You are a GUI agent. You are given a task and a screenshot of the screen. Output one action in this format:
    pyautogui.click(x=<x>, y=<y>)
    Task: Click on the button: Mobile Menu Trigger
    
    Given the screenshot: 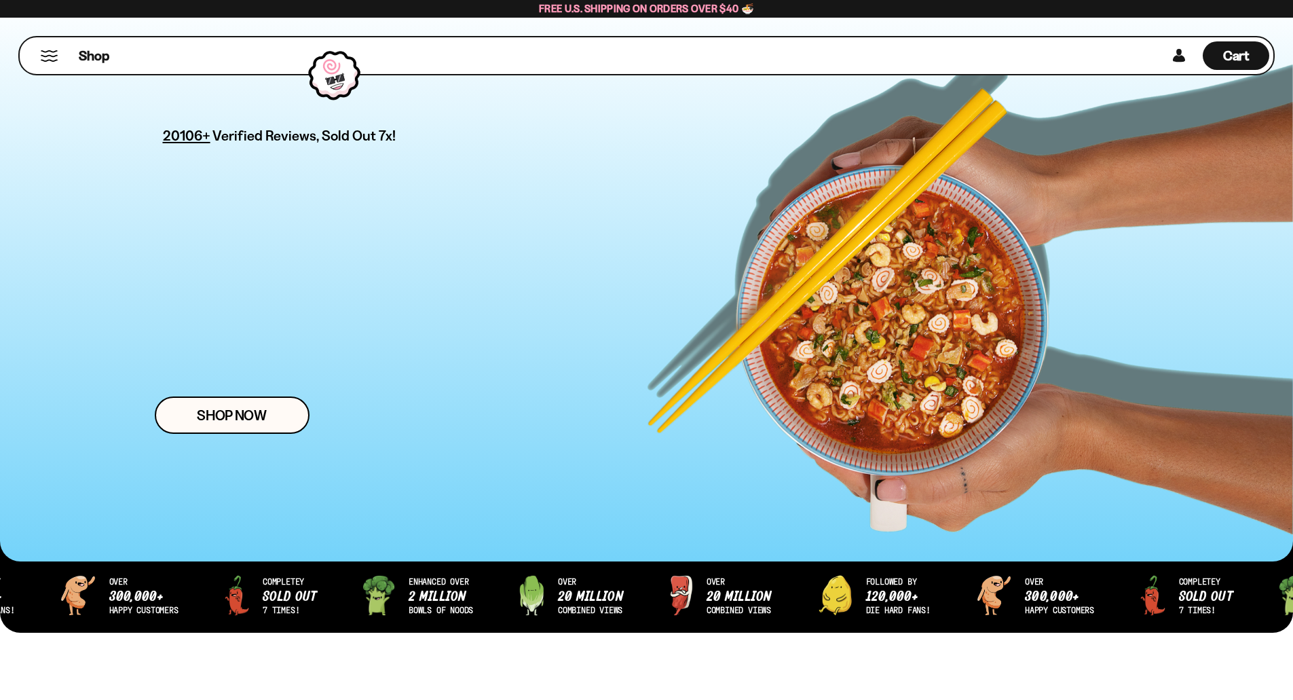 What is the action you would take?
    pyautogui.click(x=49, y=56)
    